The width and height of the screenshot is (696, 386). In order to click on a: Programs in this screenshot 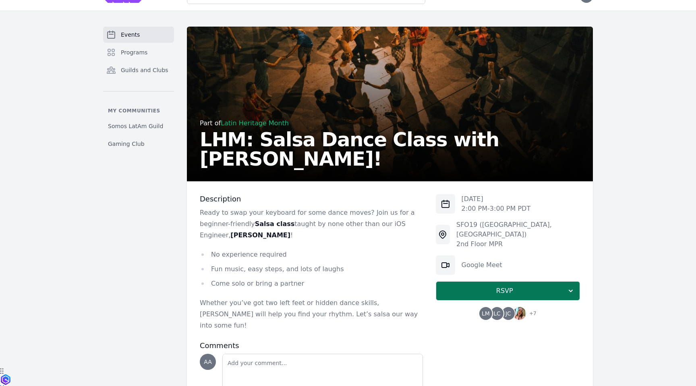, I will do `click(139, 52)`.